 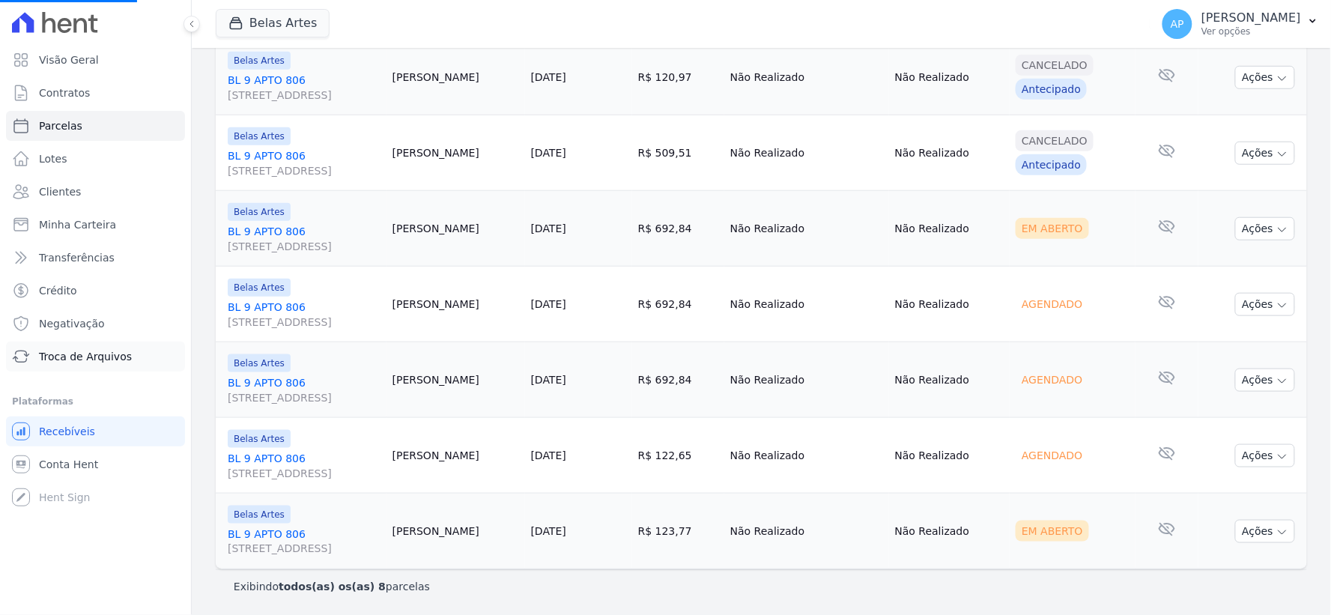 What do you see at coordinates (273, 23) in the screenshot?
I see `button: Belas Artes` at bounding box center [273, 23].